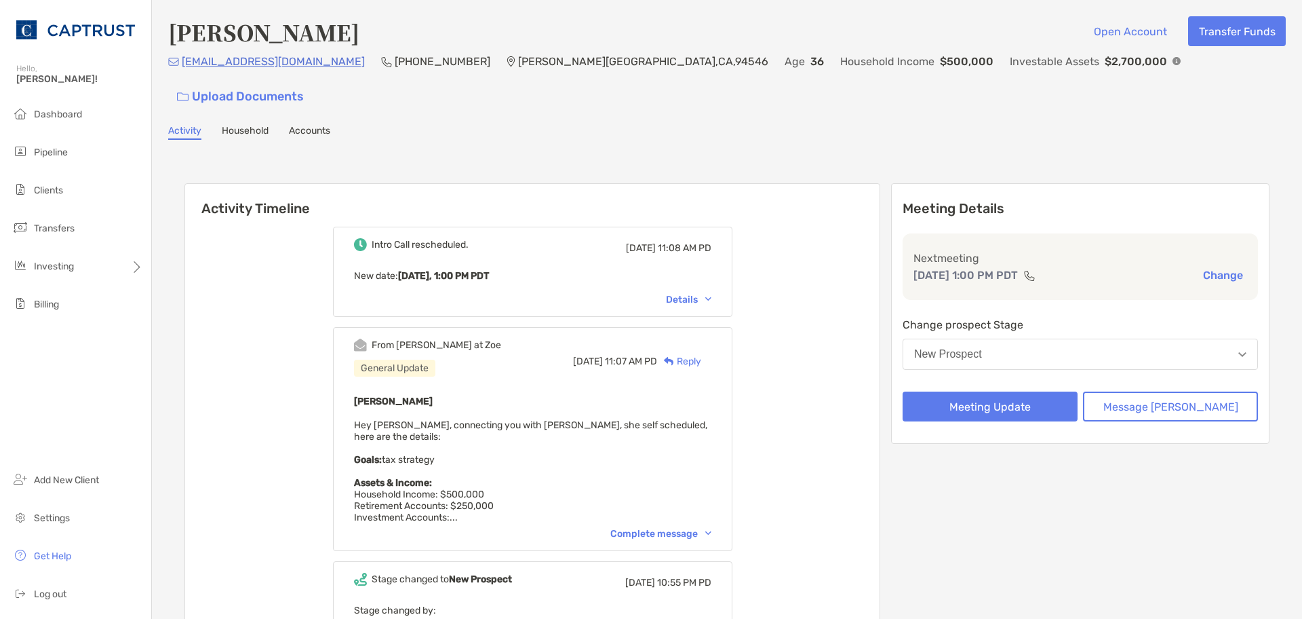  What do you see at coordinates (66, 480) in the screenshot?
I see `span: Add New Client` at bounding box center [66, 480].